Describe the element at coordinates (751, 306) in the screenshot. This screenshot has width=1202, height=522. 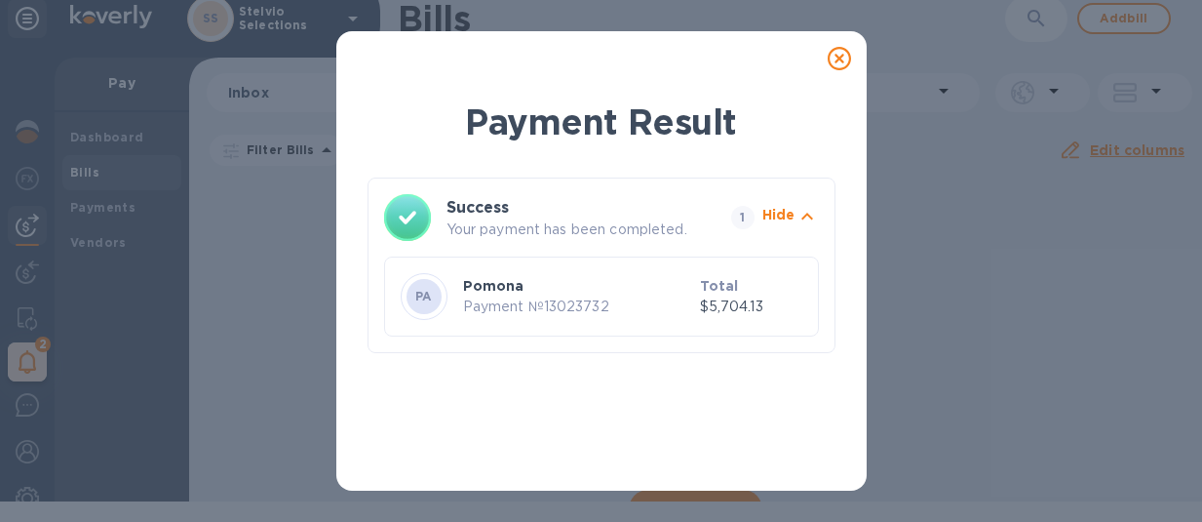
I see `p: $5,704.13` at that location.